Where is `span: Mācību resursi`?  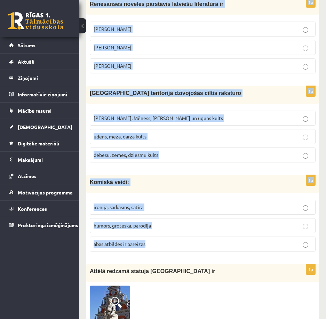 span: Mācību resursi is located at coordinates (34, 111).